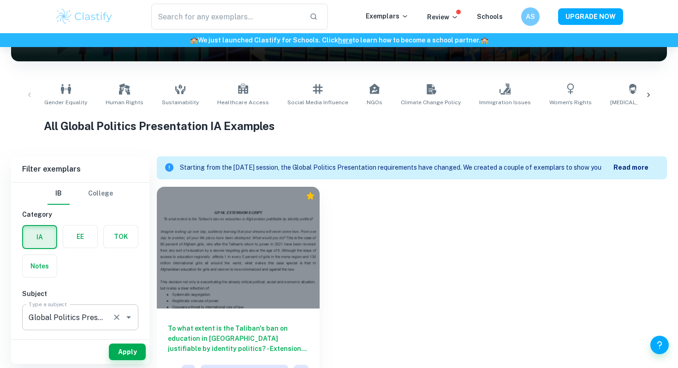 The width and height of the screenshot is (678, 368). Describe the element at coordinates (310, 196) in the screenshot. I see `div: Premium` at that location.